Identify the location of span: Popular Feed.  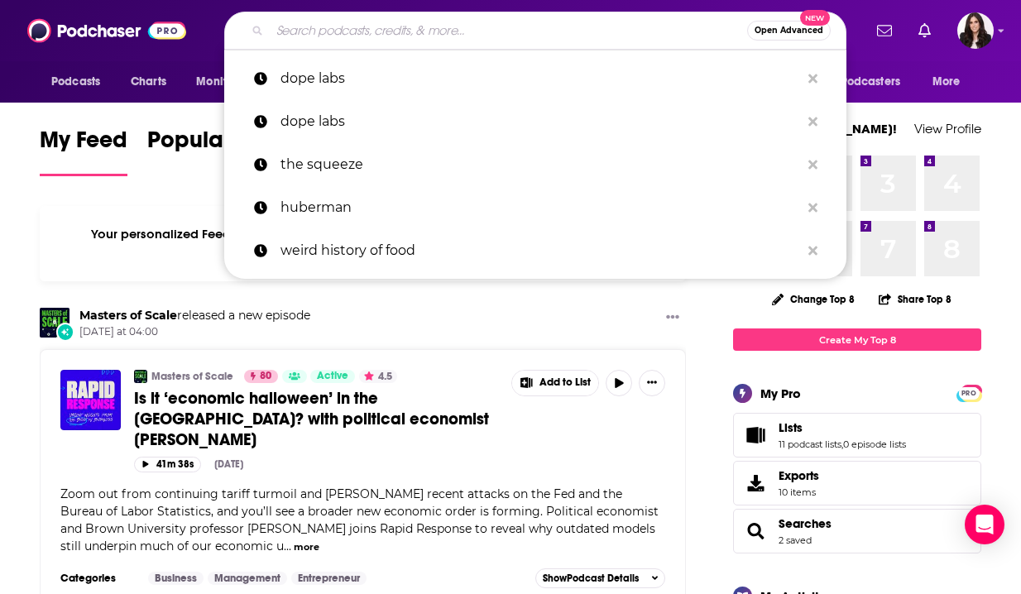
(218, 145).